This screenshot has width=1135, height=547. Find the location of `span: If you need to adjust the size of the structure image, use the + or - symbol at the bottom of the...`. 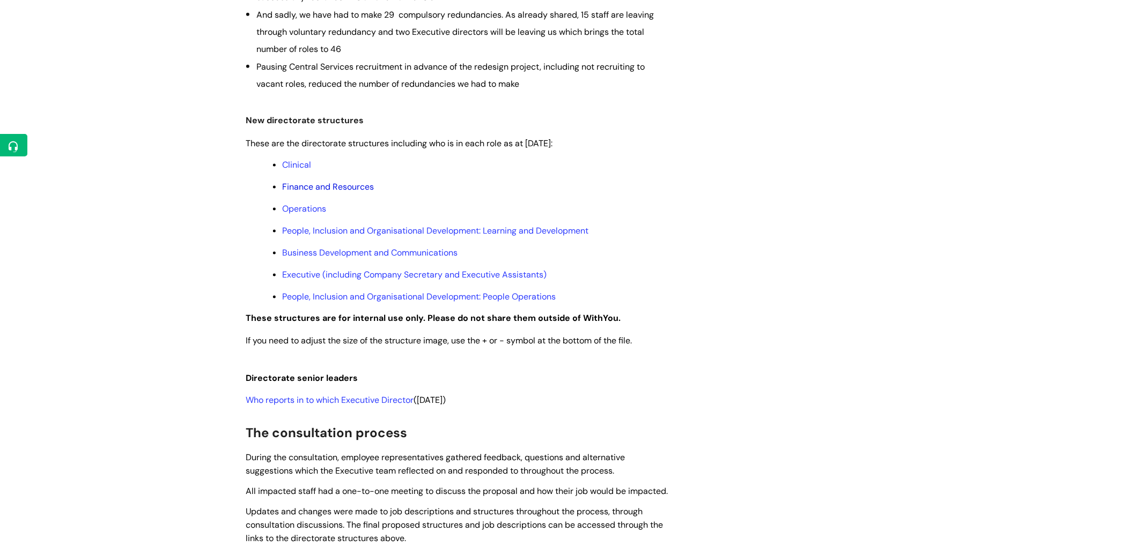

span: If you need to adjust the size of the structure image, use the + or - symbol at the bottom of the... is located at coordinates (439, 340).